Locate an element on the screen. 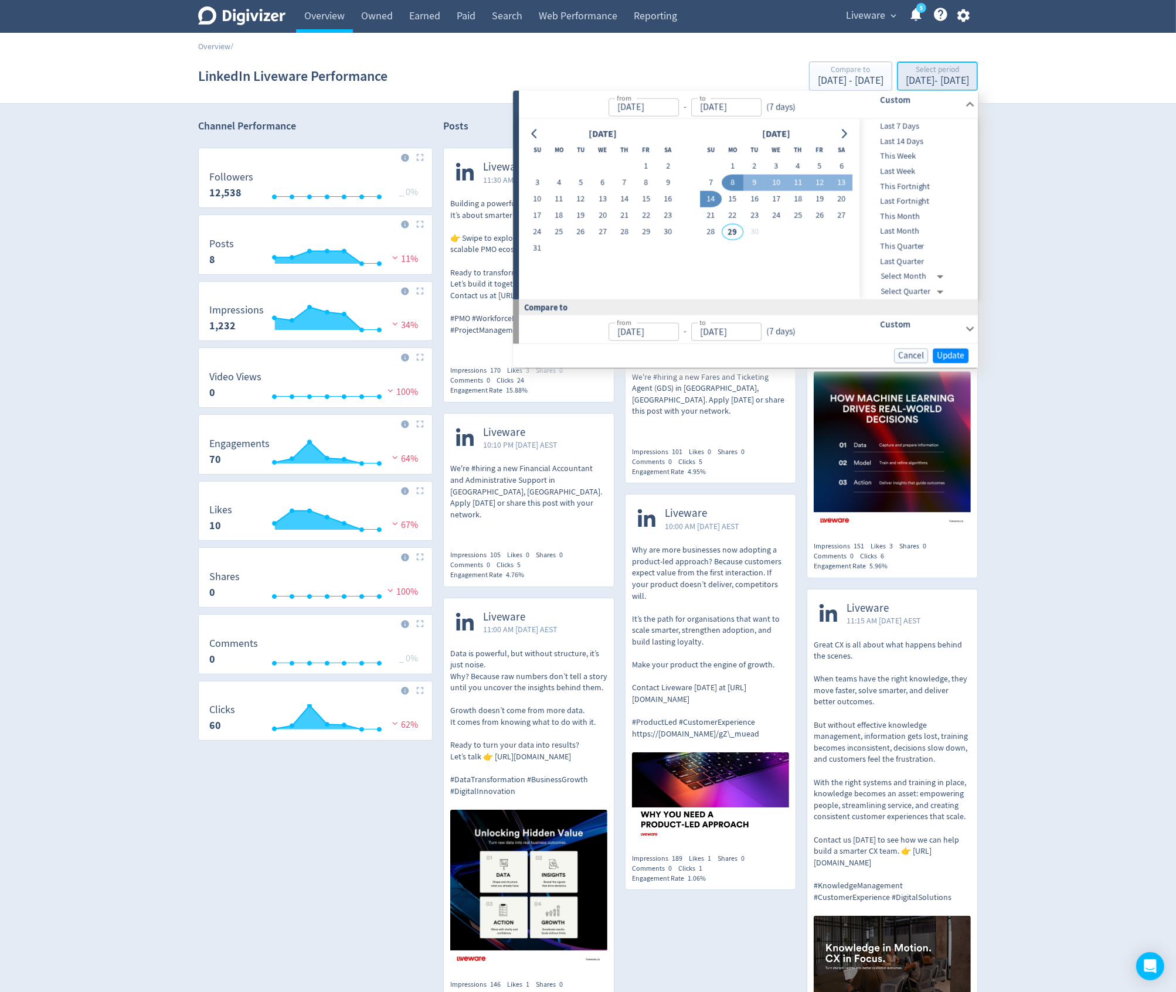 The image size is (1176, 992). span: 151 is located at coordinates (859, 546).